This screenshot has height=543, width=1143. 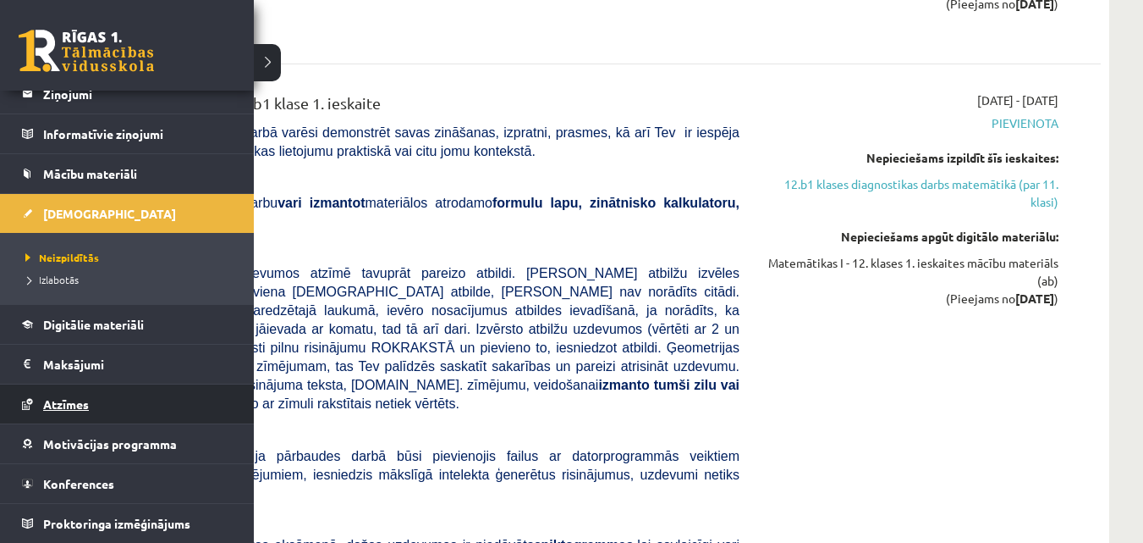 What do you see at coordinates (90, 174) in the screenshot?
I see `span: Mācību materiāli` at bounding box center [90, 174].